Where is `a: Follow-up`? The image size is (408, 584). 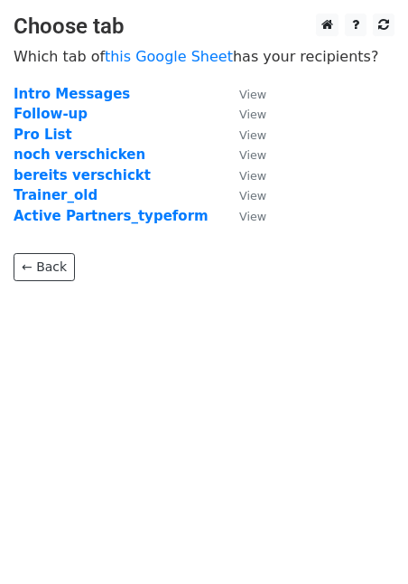 a: Follow-up is located at coordinates (51, 114).